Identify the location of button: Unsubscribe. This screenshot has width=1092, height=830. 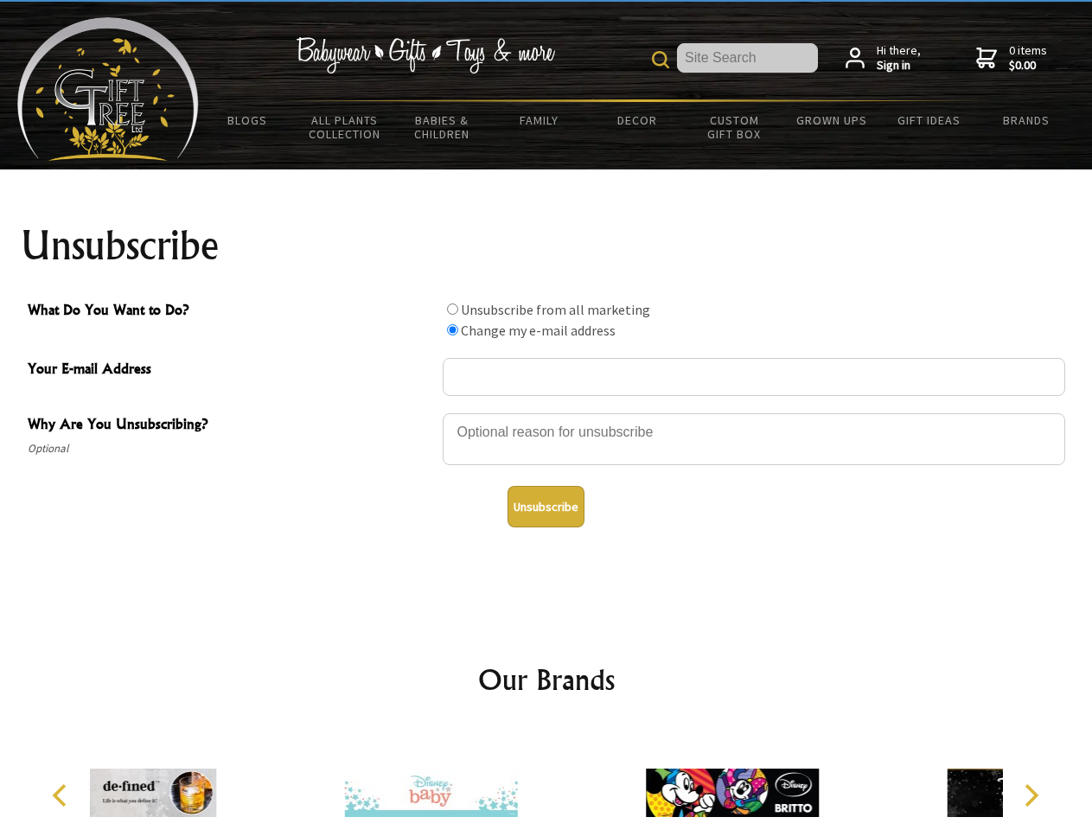
(546, 507).